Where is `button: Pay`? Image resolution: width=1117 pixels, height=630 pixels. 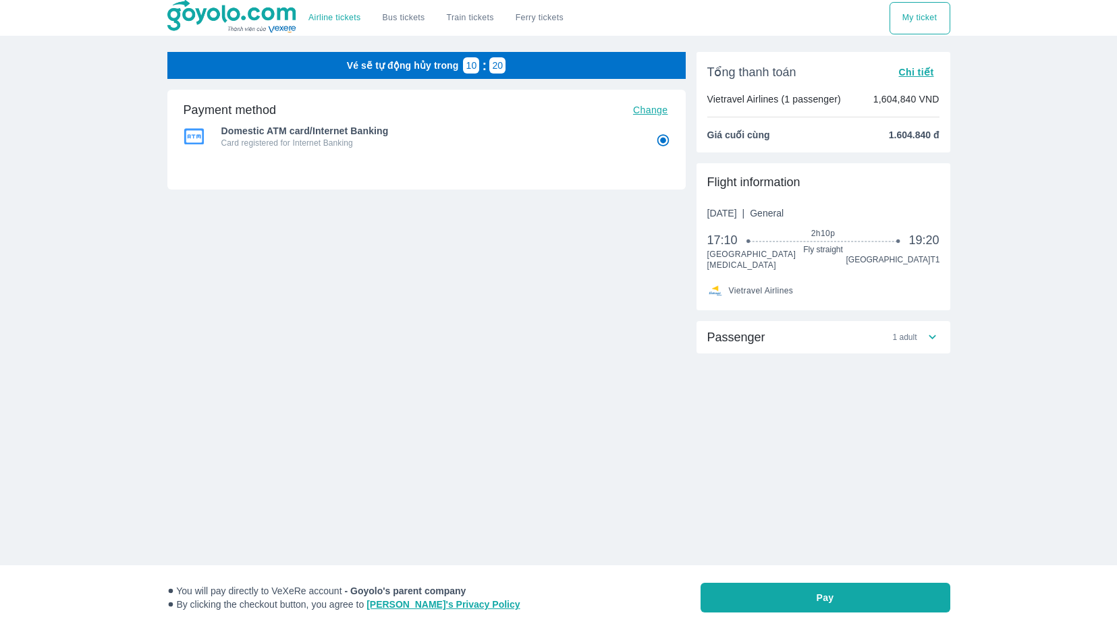
button: Pay is located at coordinates (826, 598).